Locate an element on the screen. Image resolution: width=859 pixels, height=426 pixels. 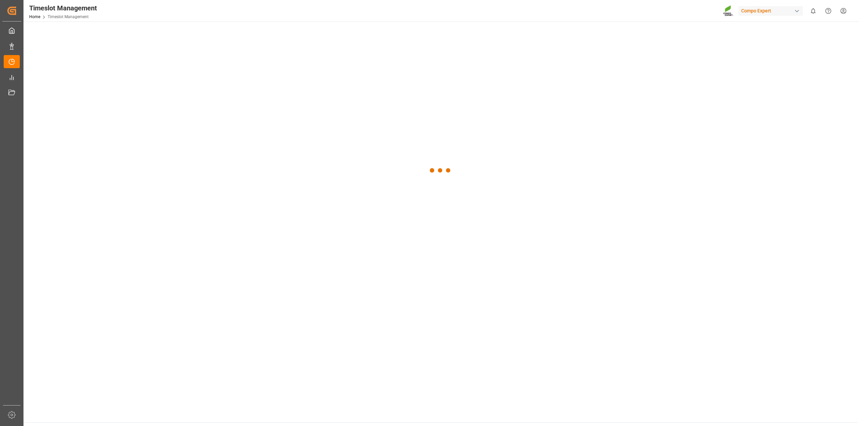
button: show 0 new notifications is located at coordinates (813, 11).